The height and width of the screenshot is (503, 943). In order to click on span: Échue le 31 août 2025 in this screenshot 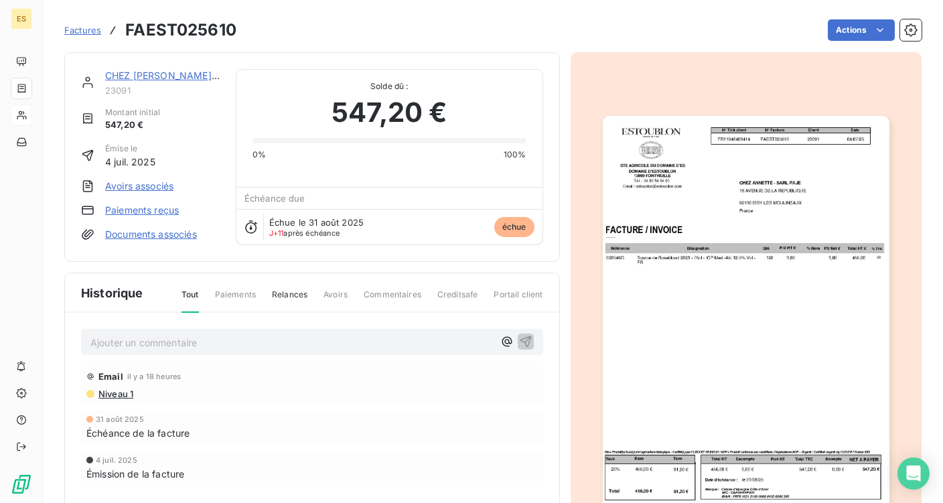, I will do `click(316, 222)`.